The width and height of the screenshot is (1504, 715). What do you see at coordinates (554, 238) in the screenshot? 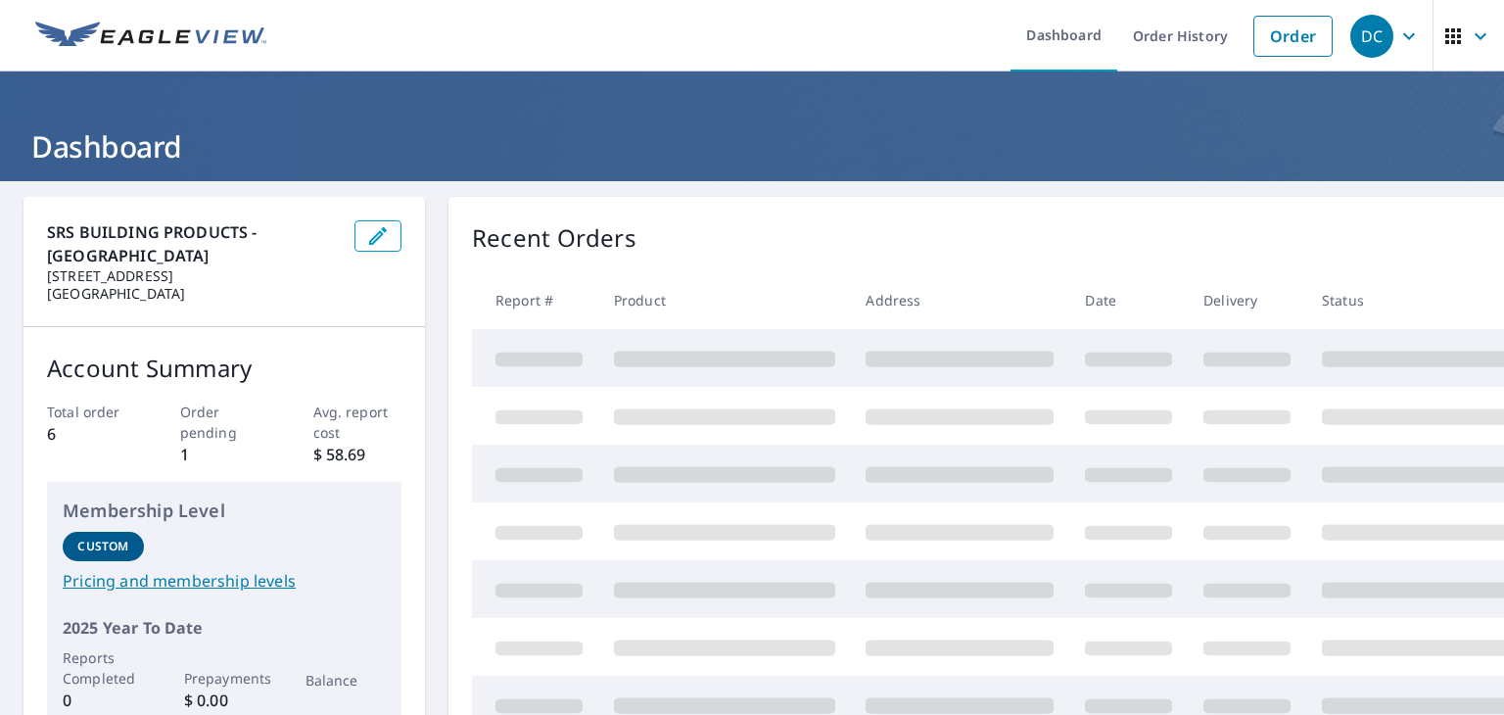
I see `p: Recent Orders` at bounding box center [554, 238].